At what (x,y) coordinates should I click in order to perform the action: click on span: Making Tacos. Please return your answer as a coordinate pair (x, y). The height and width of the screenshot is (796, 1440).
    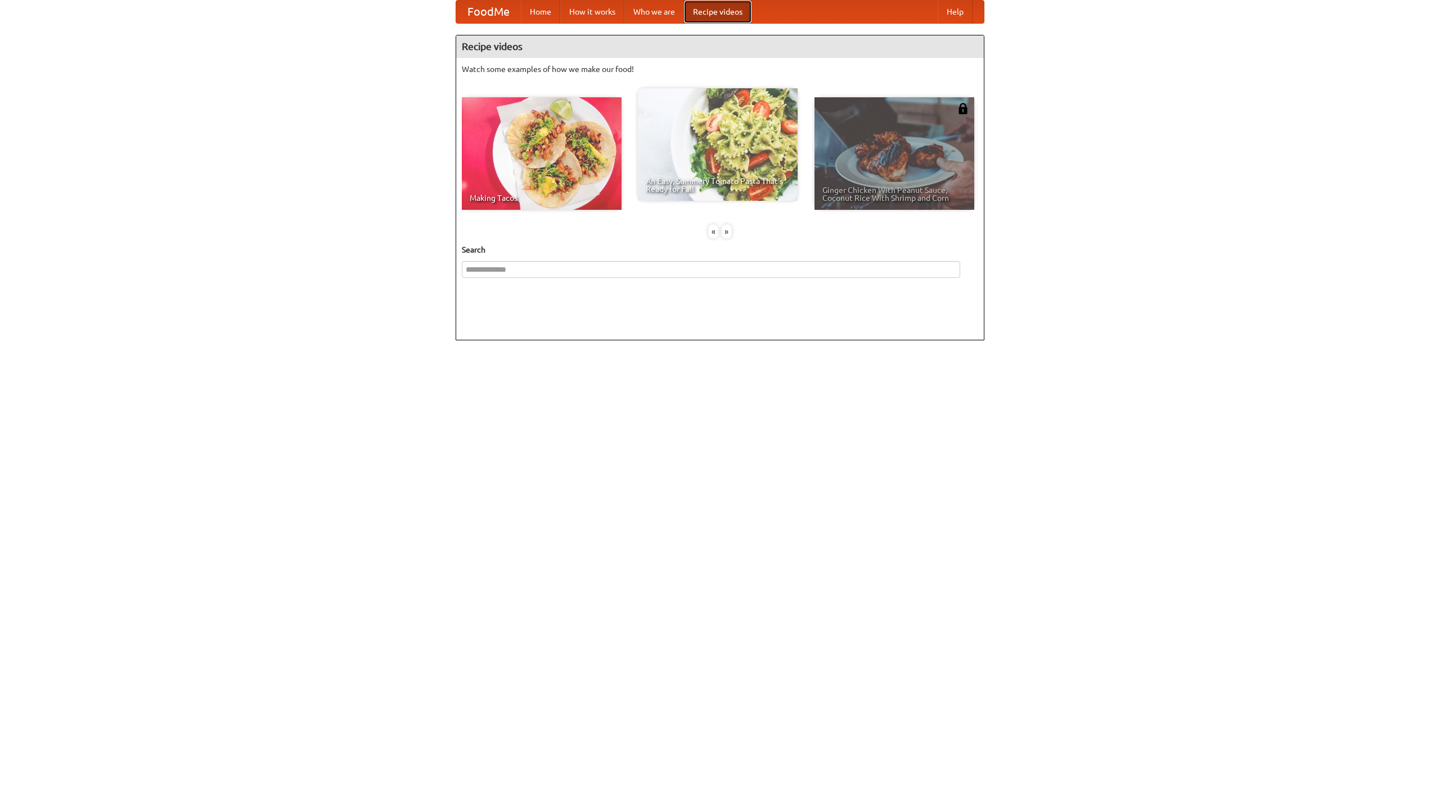
    Looking at the image, I should click on (542, 198).